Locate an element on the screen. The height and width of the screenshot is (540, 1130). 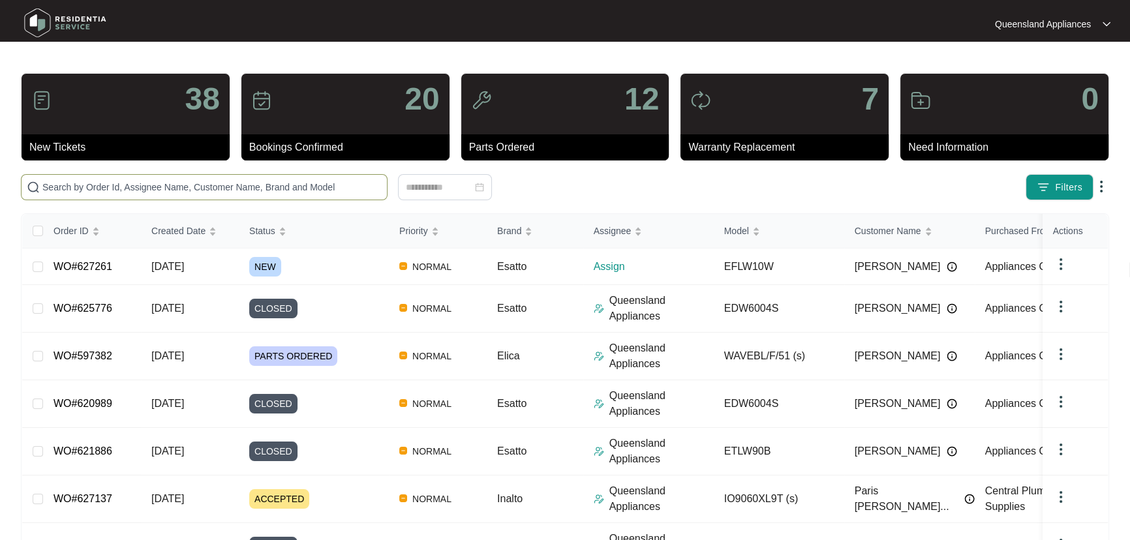
span: Customer Name is located at coordinates (888, 231).